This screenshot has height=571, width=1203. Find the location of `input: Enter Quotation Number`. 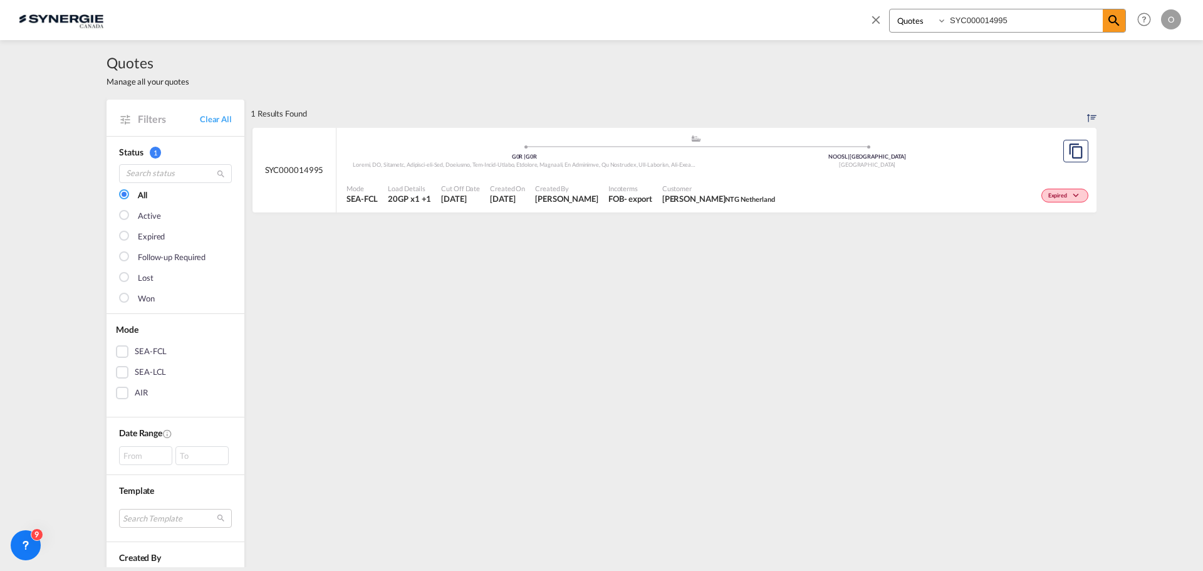

input: Enter Quotation Number is located at coordinates (1024, 20).